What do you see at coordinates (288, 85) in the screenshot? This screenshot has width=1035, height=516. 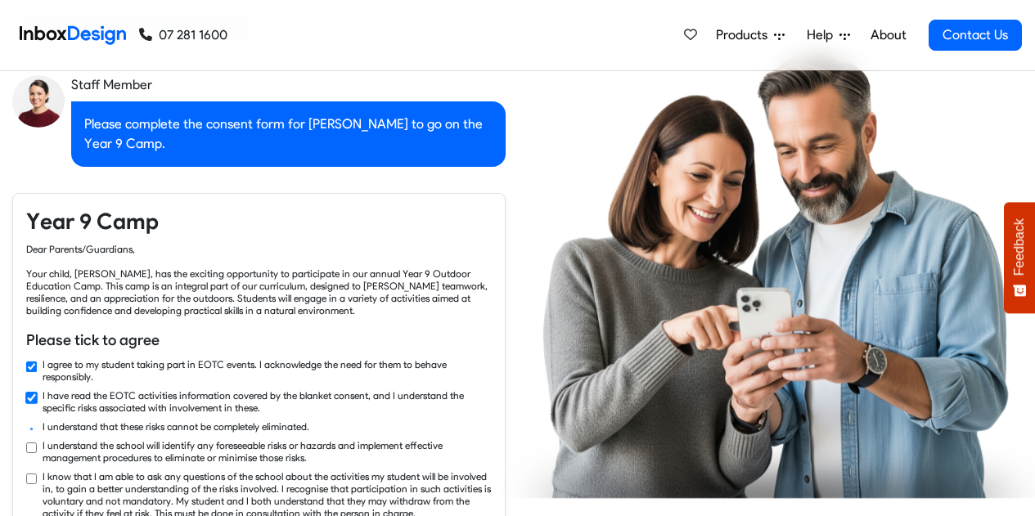 I see `div: Staff Member` at bounding box center [288, 85].